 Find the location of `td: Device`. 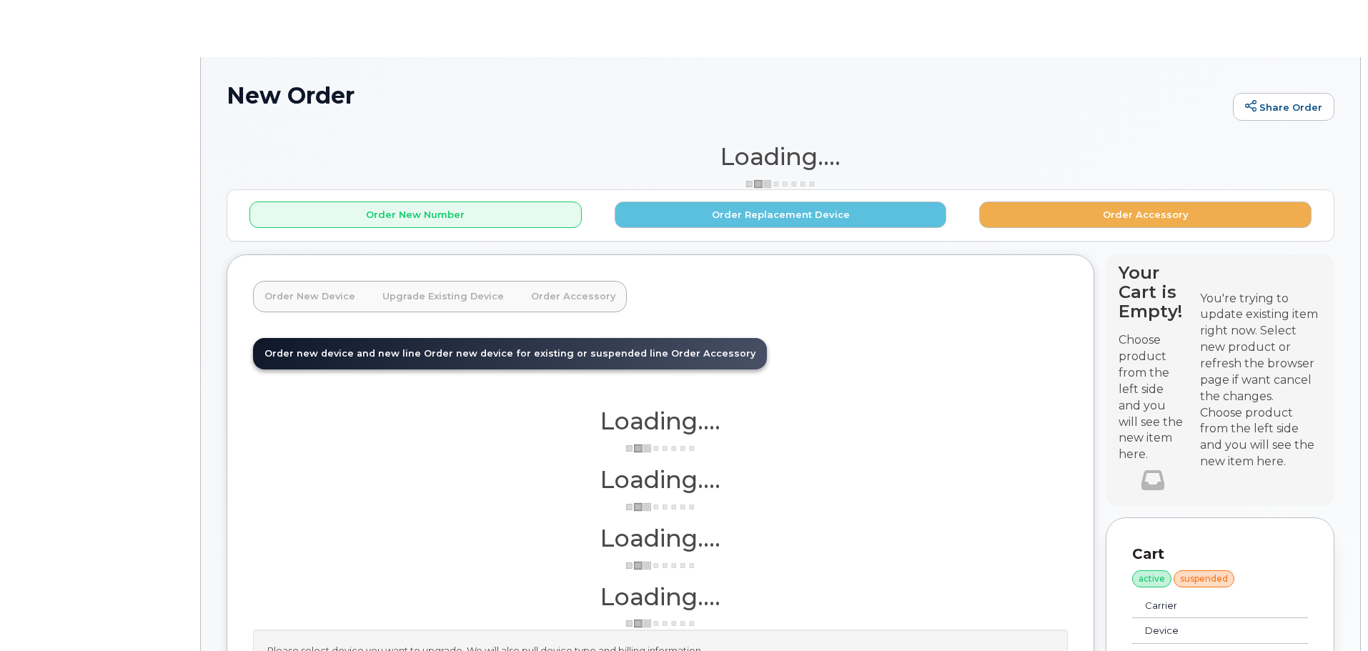

td: Device is located at coordinates (1203, 631).